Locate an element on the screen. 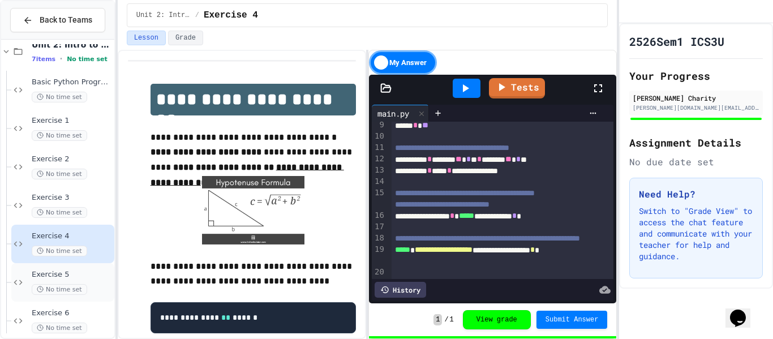 The width and height of the screenshot is (773, 339). div: No due date set is located at coordinates (696, 162).